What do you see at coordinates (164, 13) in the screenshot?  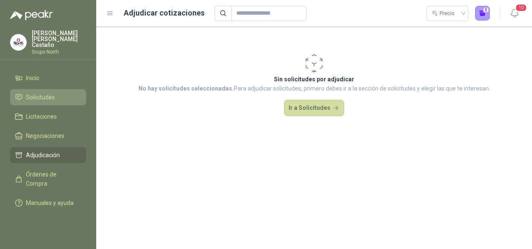 I see `h1: Adjudicar cotizaciones` at bounding box center [164, 13].